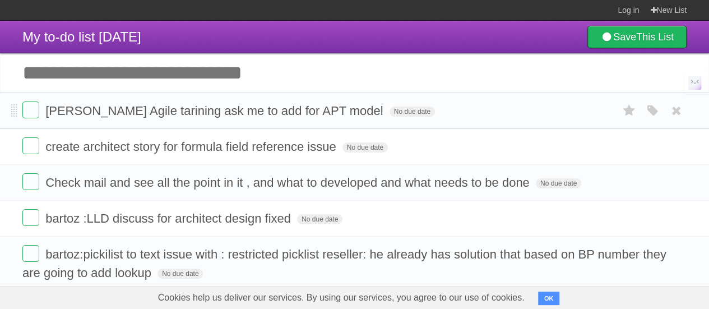  Describe the element at coordinates (289, 182) in the screenshot. I see `span: Check mail and see all the point in it , and what to developed and what needs to be done` at that location.